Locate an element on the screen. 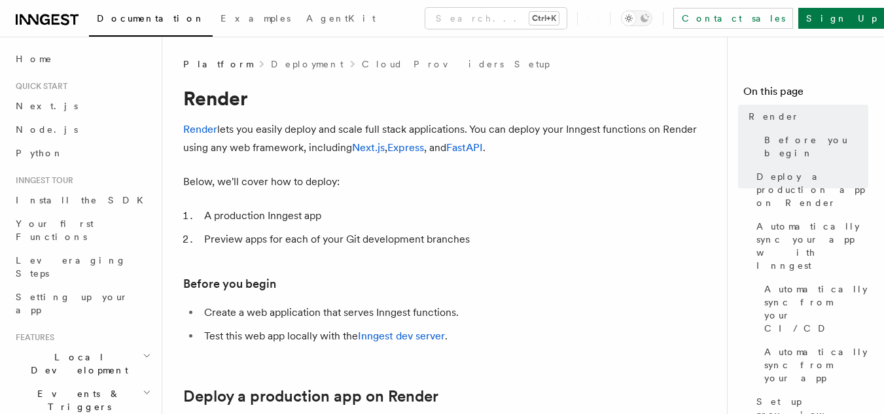 Image resolution: width=884 pixels, height=414 pixels. a: Automatically sync from your app is located at coordinates (814, 365).